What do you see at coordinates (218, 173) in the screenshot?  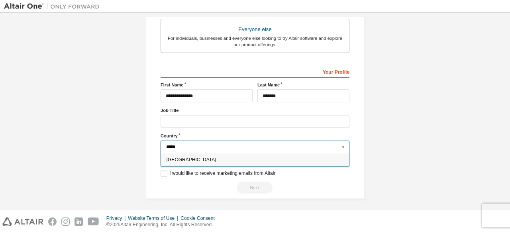 I see `label: I would like to receive marketing emails from Altair` at bounding box center [218, 173].